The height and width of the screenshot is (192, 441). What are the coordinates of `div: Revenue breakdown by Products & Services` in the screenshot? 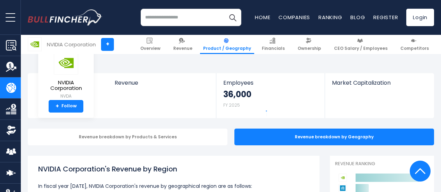 It's located at (128, 137).